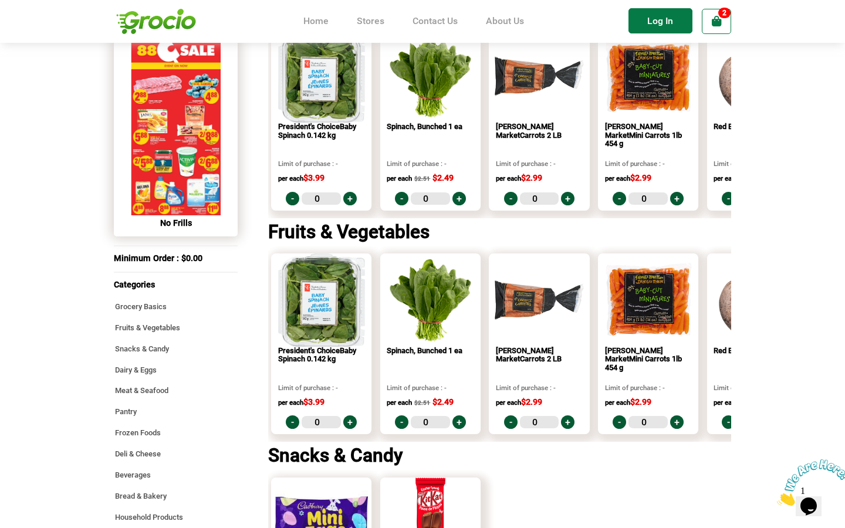 This screenshot has width=845, height=528. Describe the element at coordinates (176, 497) in the screenshot. I see `a: Bread & Bakery` at that location.